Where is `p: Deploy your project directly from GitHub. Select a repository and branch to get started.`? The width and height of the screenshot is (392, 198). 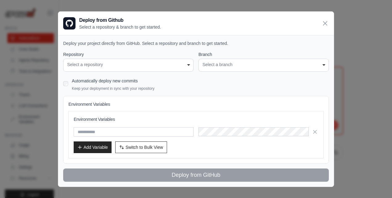 p: Deploy your project directly from GitHub. Select a repository and branch to get started. is located at coordinates (196, 43).